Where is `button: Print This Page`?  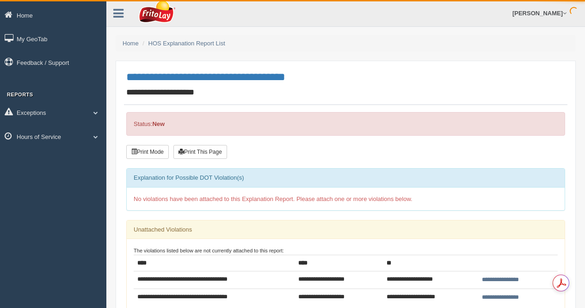
button: Print This Page is located at coordinates (200, 152).